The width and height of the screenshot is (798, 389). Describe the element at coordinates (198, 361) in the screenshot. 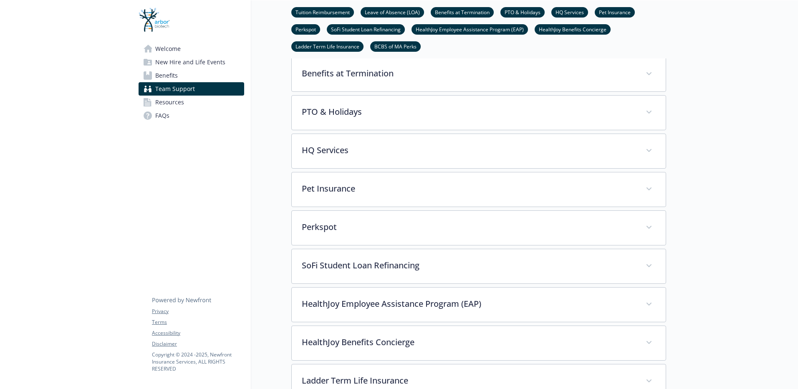

I see `p: Copyright © 2024 - 2025 , Newfront Insurance Services, ALL RIGHTS RESERVED` at that location.